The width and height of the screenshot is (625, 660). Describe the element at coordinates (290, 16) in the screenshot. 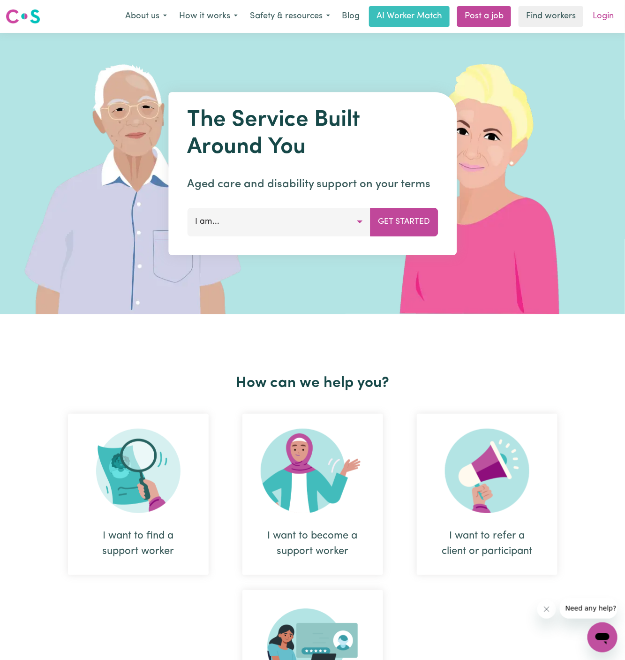

I see `button: Safety & resources` at that location.